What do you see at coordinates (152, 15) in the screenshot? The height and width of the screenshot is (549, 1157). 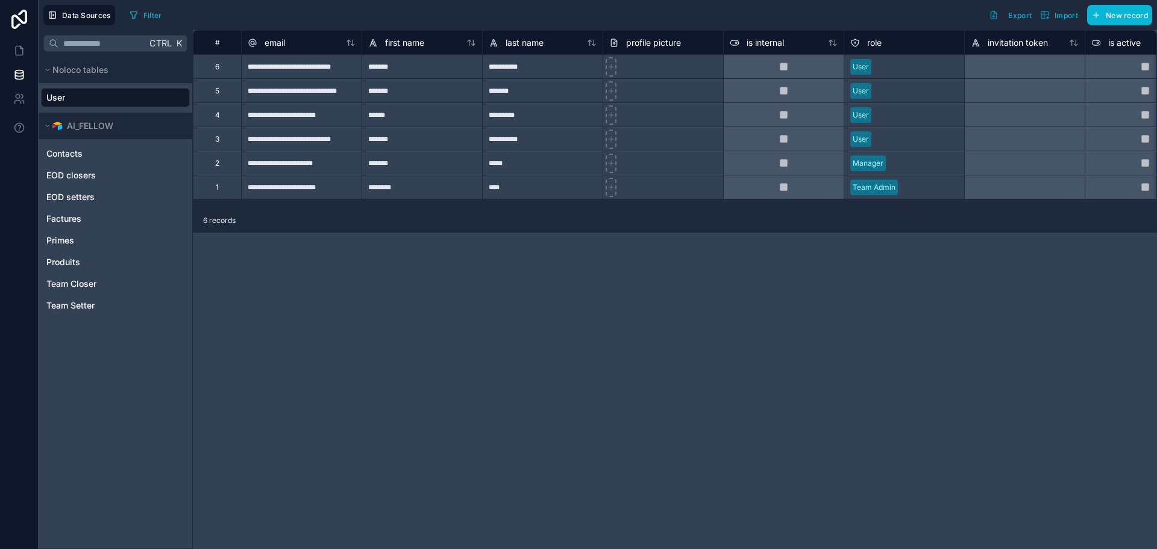 I see `span: Filter` at bounding box center [152, 15].